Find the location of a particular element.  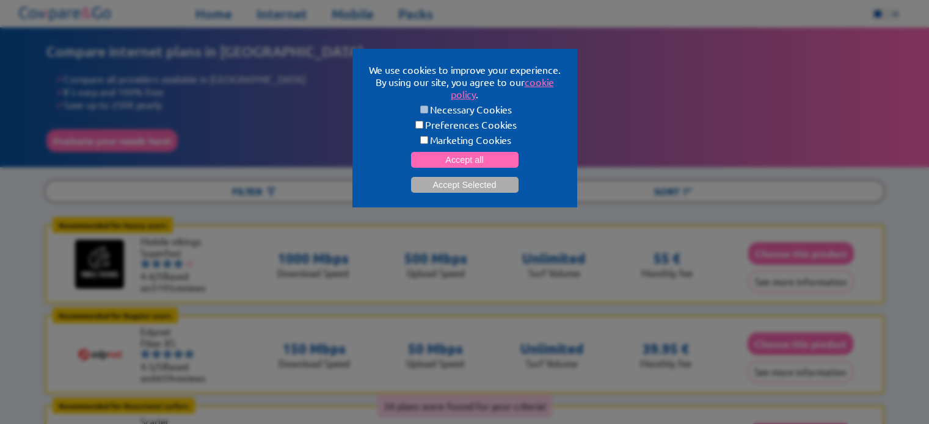

label: Necessary Cookies is located at coordinates (465, 109).